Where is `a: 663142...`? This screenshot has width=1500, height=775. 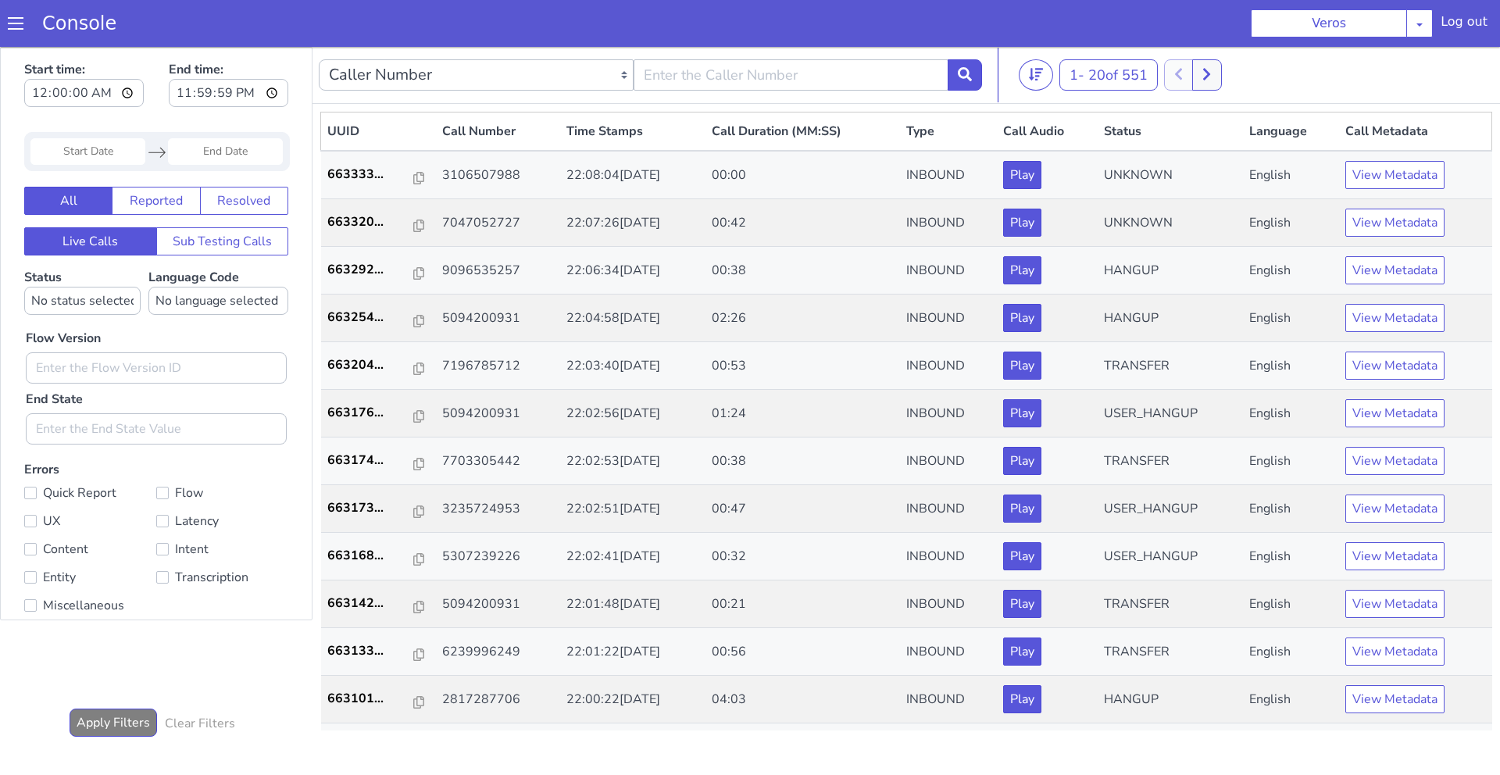
a: 663142... is located at coordinates (379, 556).